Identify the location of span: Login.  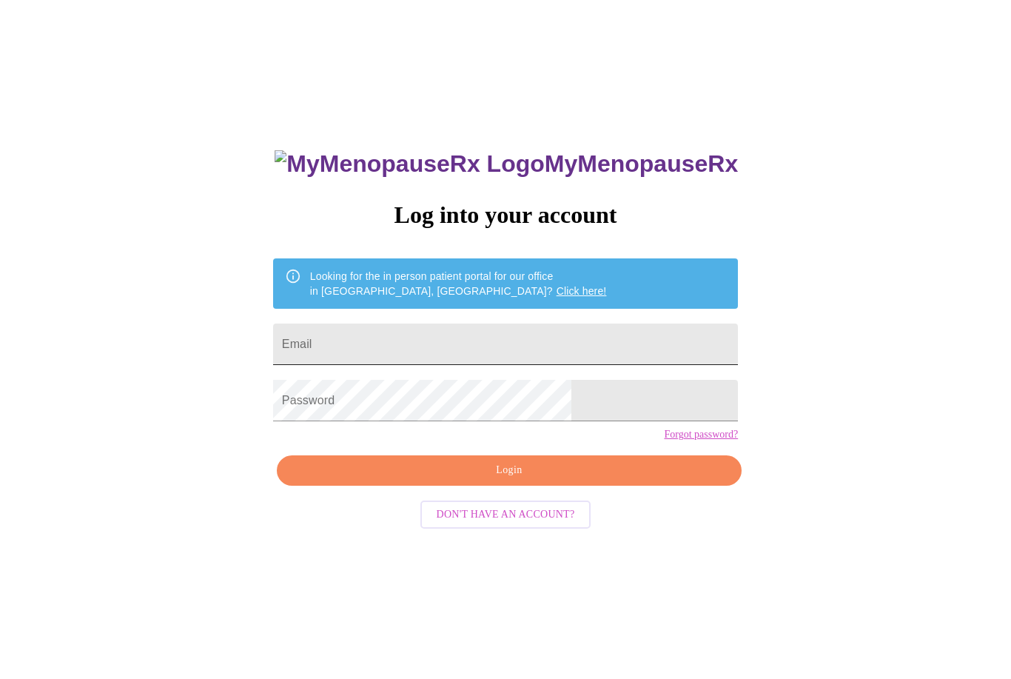
(509, 470).